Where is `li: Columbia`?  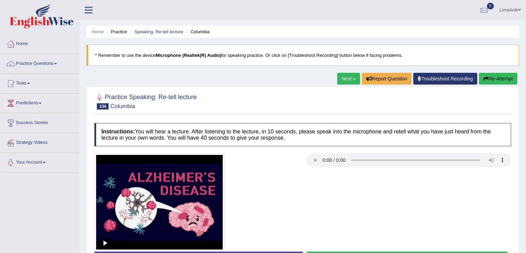
li: Columbia is located at coordinates (197, 31).